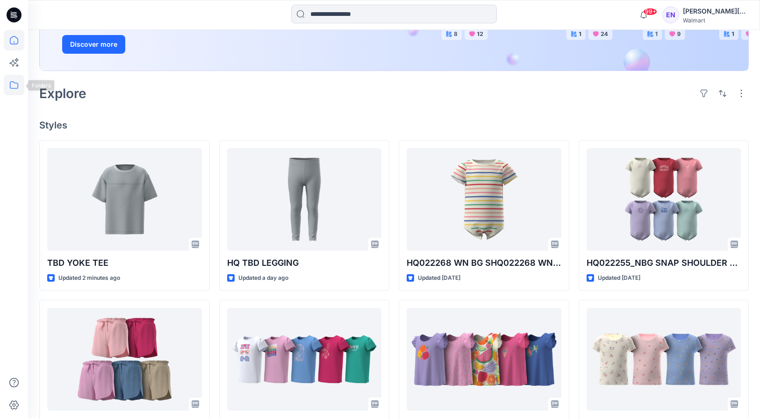 This screenshot has width=760, height=419. I want to click on h2: Explore, so click(63, 93).